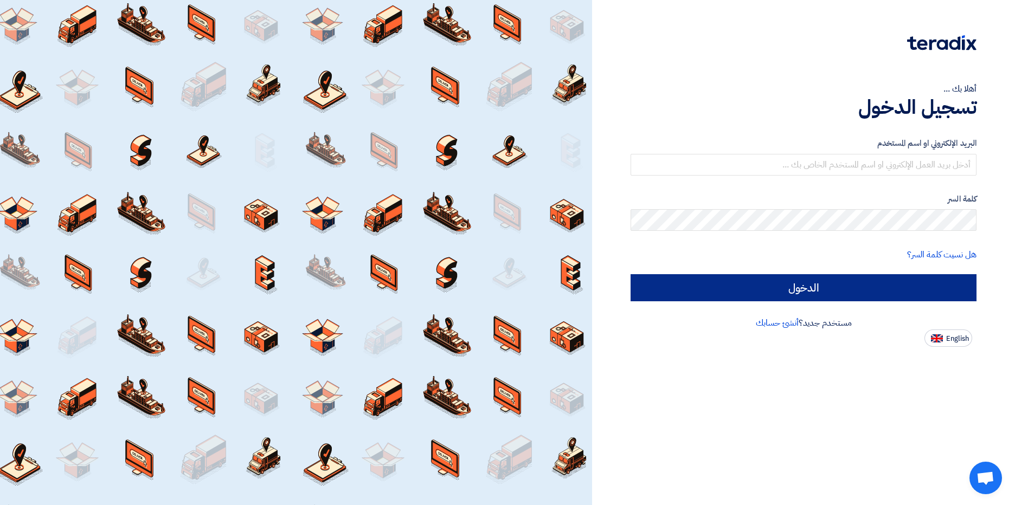 Image resolution: width=1015 pixels, height=505 pixels. What do you see at coordinates (803, 89) in the screenshot?
I see `div: أهلا بك ...` at bounding box center [803, 89].